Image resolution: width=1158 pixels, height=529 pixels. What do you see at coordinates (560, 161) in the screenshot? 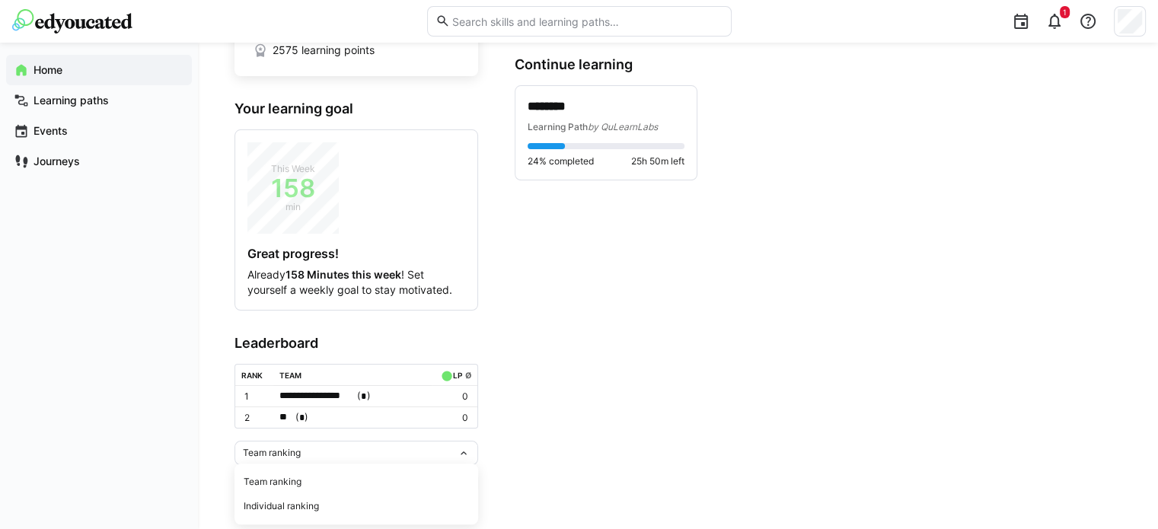
I see `span: 24% completed` at bounding box center [560, 161].